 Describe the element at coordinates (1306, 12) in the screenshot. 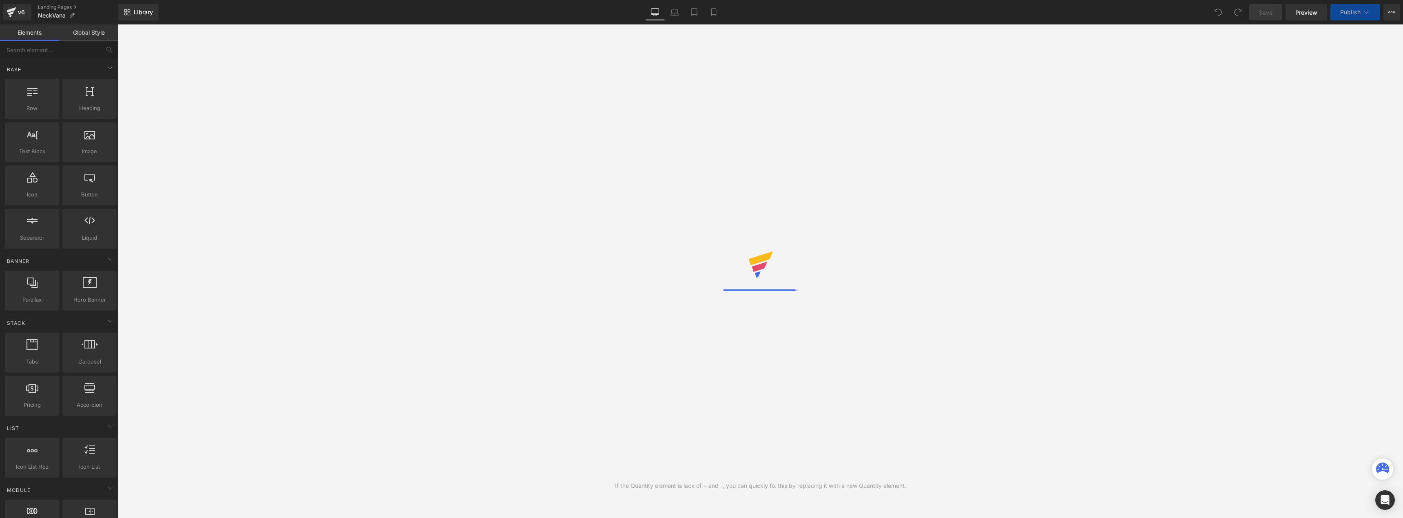

I see `span: Preview` at that location.